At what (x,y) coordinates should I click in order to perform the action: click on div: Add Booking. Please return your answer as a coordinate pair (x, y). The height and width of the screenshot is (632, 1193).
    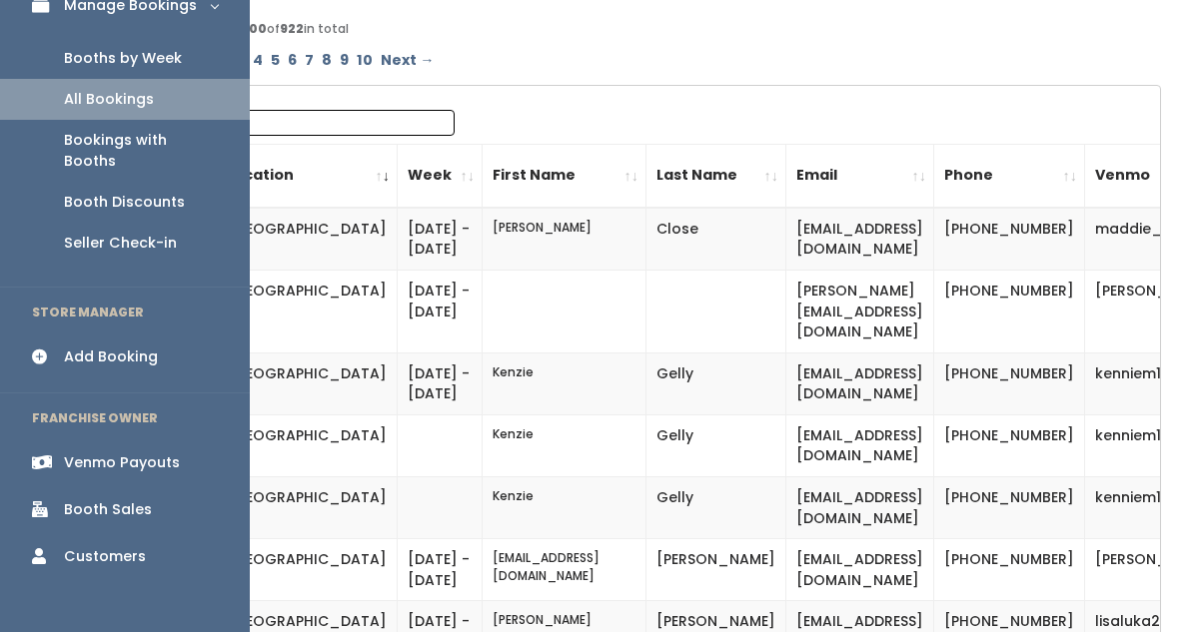
    Looking at the image, I should click on (111, 357).